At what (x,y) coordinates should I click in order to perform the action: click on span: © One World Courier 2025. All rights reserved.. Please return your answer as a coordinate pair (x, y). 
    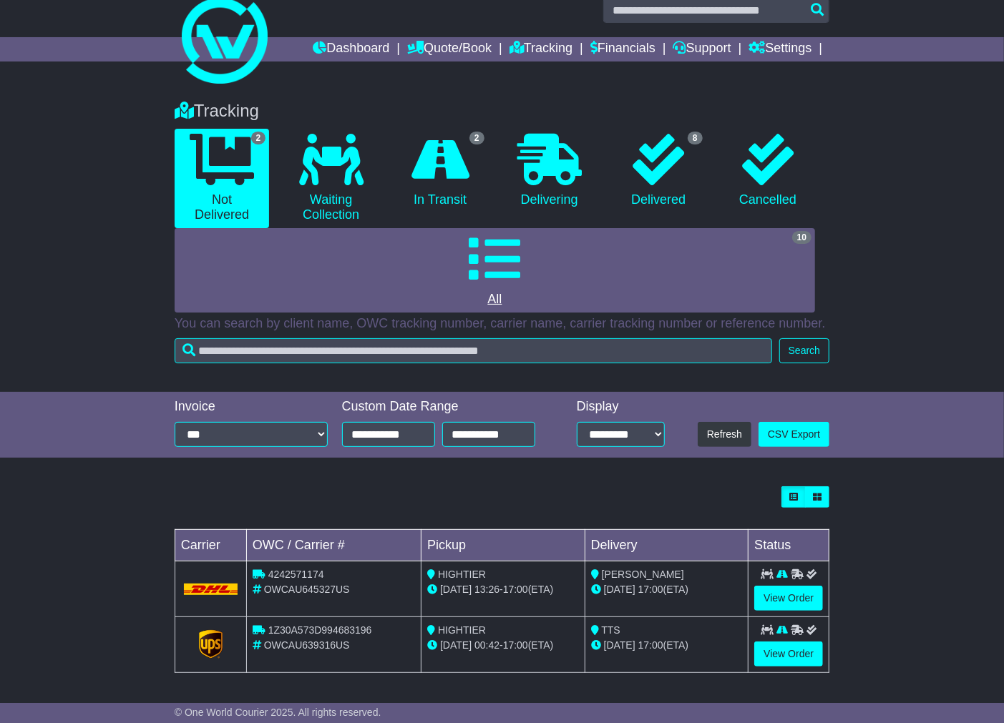
    Looking at the image, I should click on (278, 713).